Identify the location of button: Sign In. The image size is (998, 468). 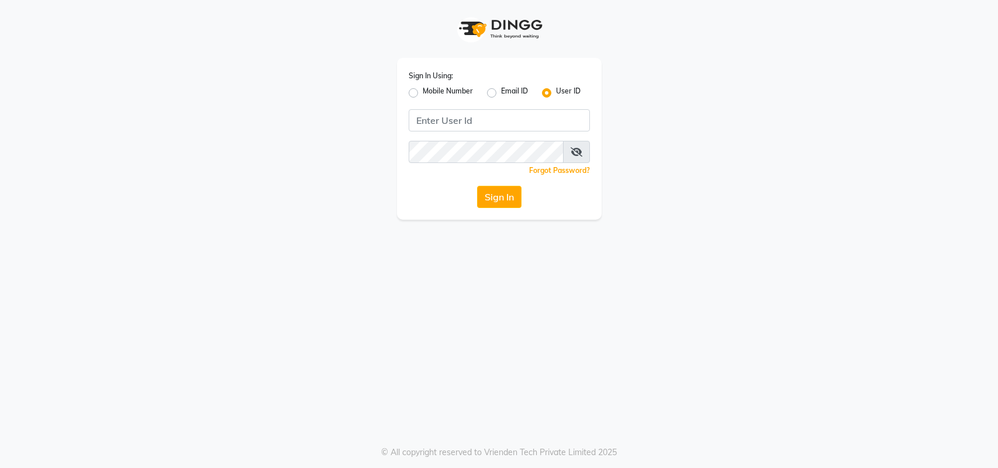
(499, 197).